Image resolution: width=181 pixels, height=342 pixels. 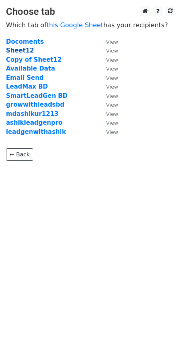 What do you see at coordinates (20, 50) in the screenshot?
I see `a: Sheet12` at bounding box center [20, 50].